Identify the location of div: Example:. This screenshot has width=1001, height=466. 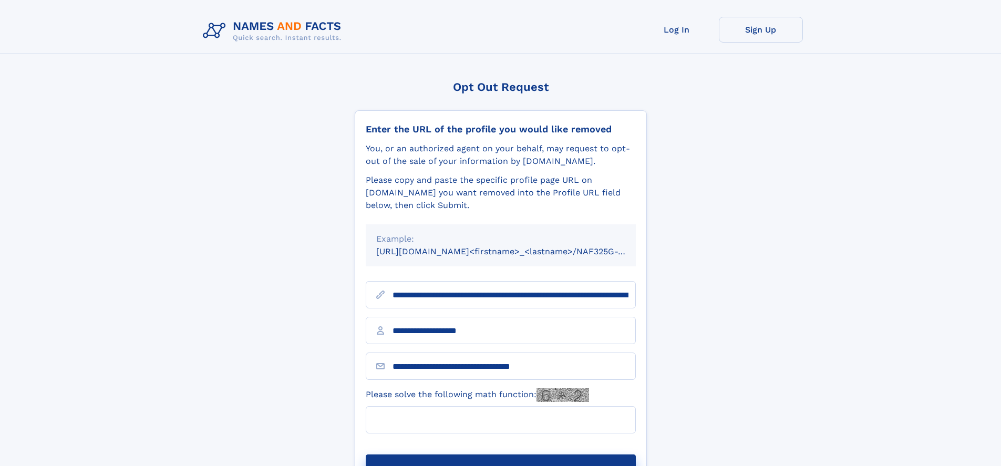
(501, 239).